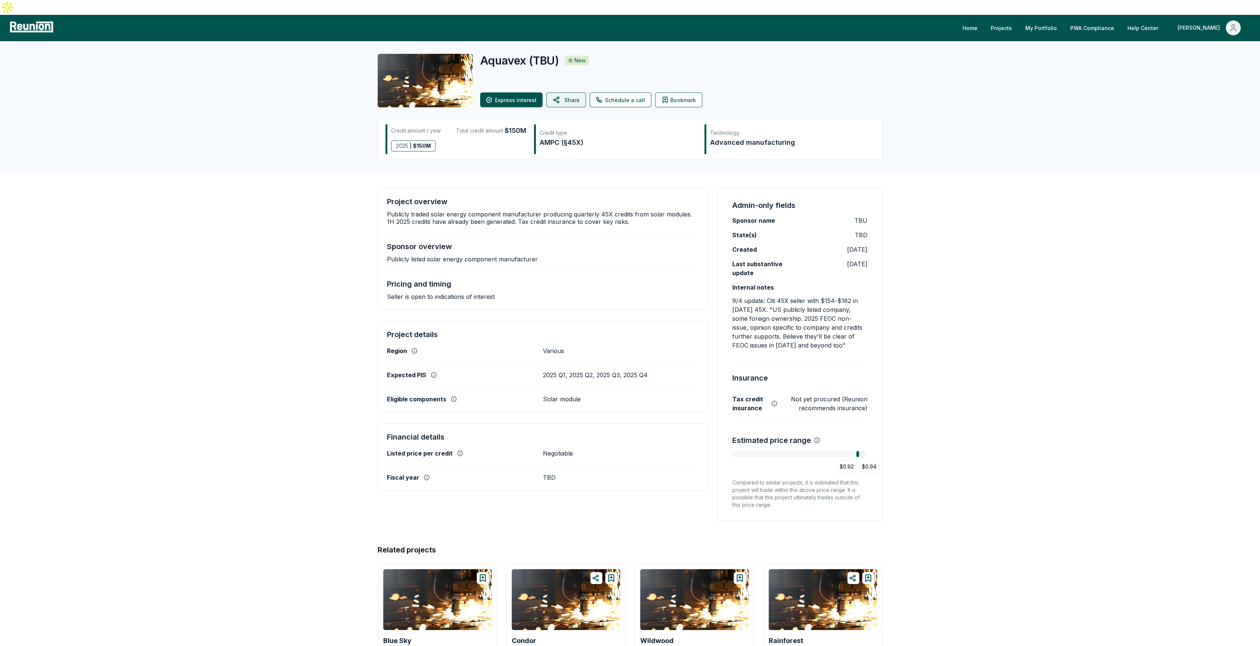  Describe the element at coordinates (425, 81) in the screenshot. I see `img: Aquavex` at that location.